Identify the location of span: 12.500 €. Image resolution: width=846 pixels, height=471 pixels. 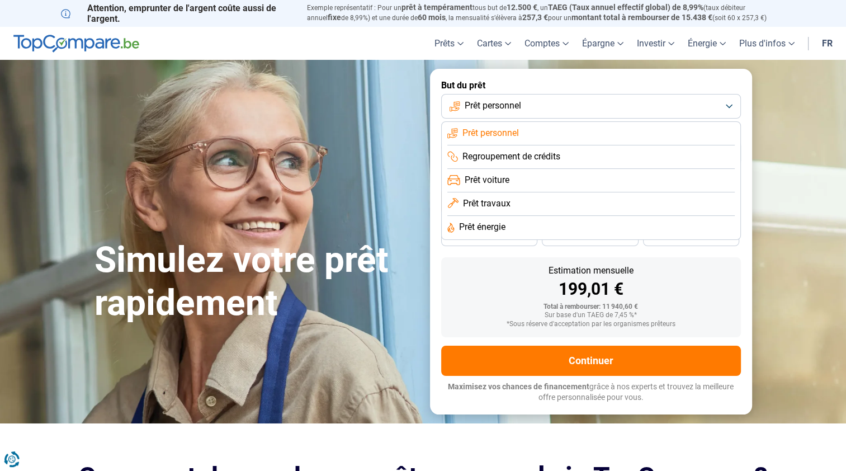
(522, 7).